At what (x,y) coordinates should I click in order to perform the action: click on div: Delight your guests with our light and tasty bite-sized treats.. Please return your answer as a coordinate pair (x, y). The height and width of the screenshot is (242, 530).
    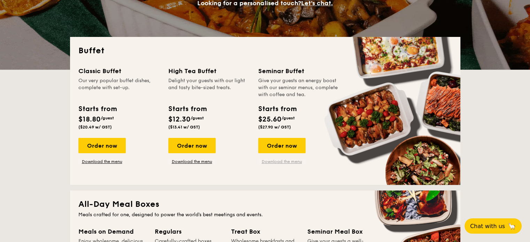
    Looking at the image, I should click on (209, 88).